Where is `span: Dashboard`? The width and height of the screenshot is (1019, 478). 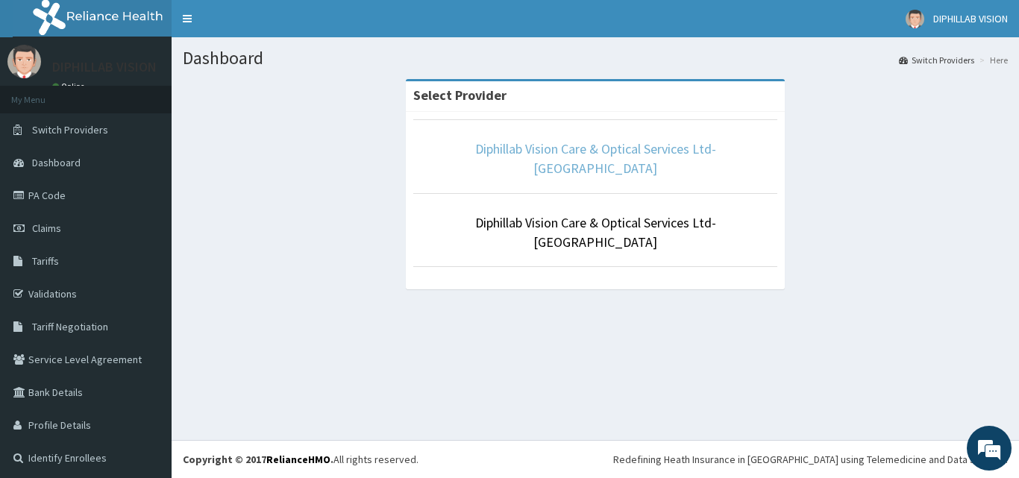
span: Dashboard is located at coordinates (56, 163).